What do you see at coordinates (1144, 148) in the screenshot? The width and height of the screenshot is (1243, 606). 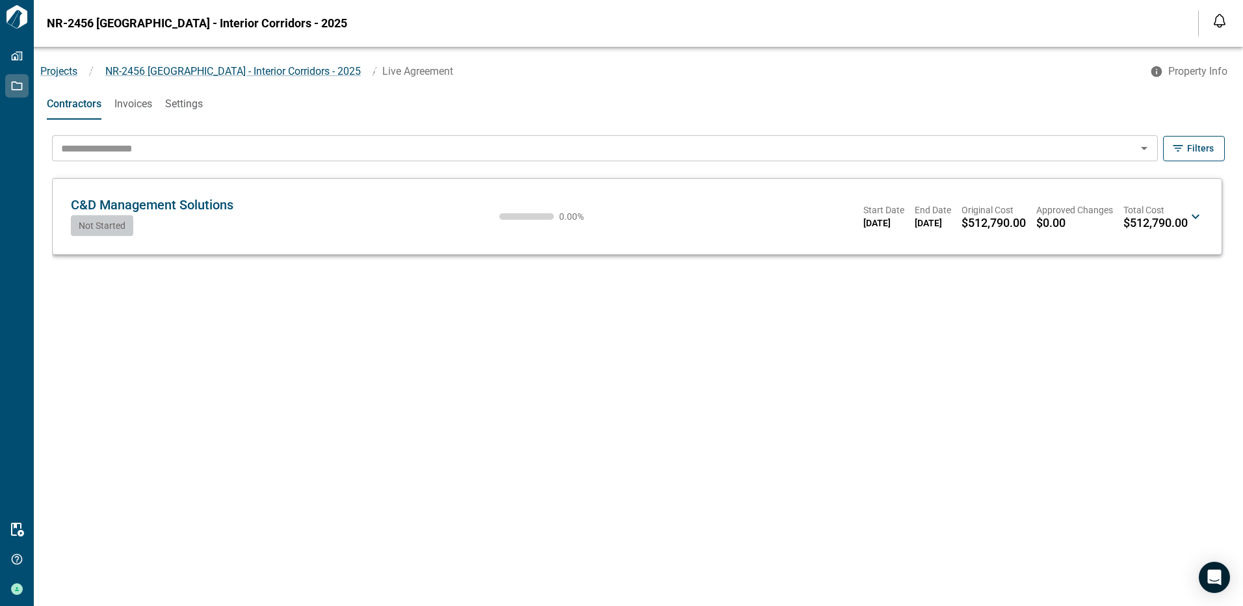 I see `button: Open` at bounding box center [1144, 148].